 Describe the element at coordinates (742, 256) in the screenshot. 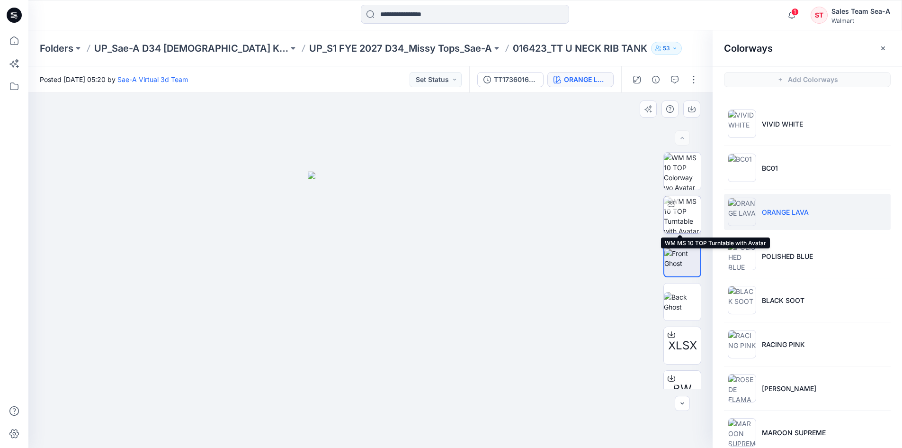

I see `img: POLISHED BLUE` at that location.